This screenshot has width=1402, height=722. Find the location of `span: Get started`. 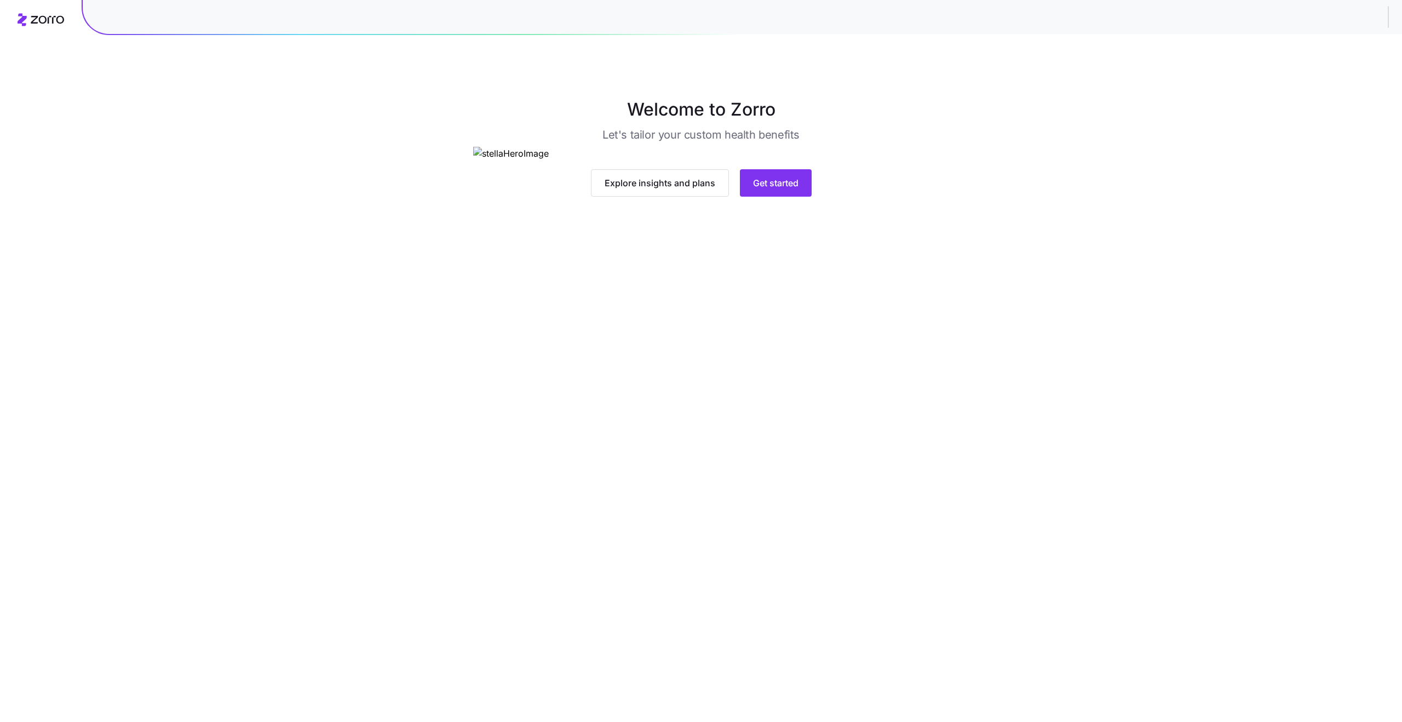

span: Get started is located at coordinates (775, 183).